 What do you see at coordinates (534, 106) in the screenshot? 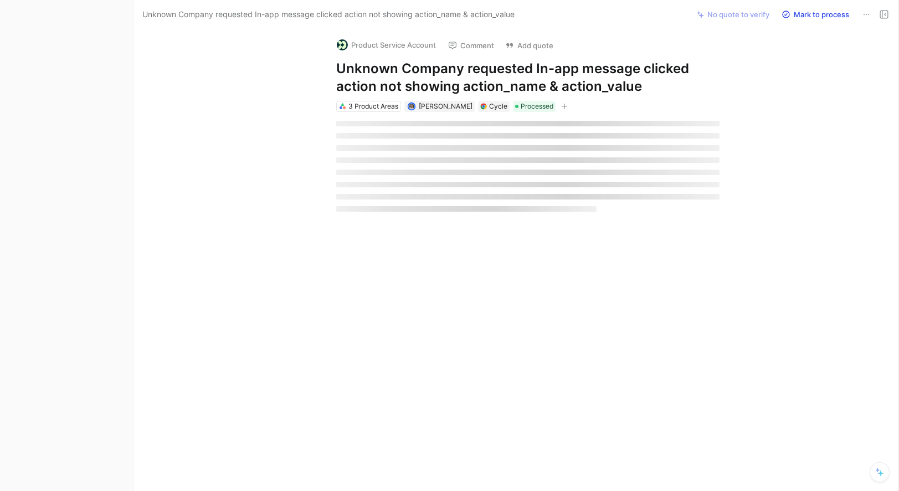
I see `div: Processed` at bounding box center [534, 106].